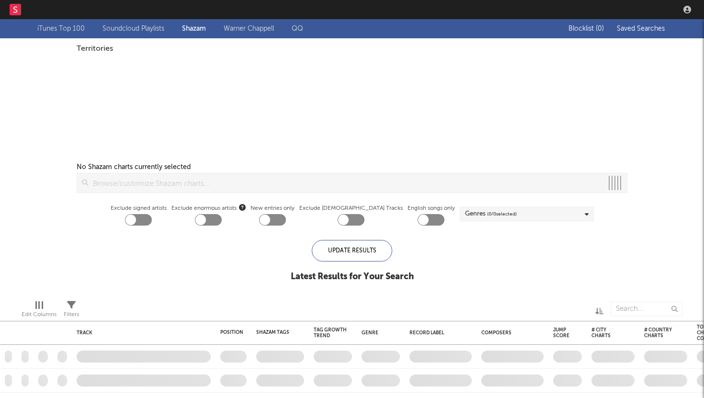 This screenshot has width=704, height=398. What do you see at coordinates (330, 333) in the screenshot?
I see `div: Tag Growth Trend` at bounding box center [330, 333].